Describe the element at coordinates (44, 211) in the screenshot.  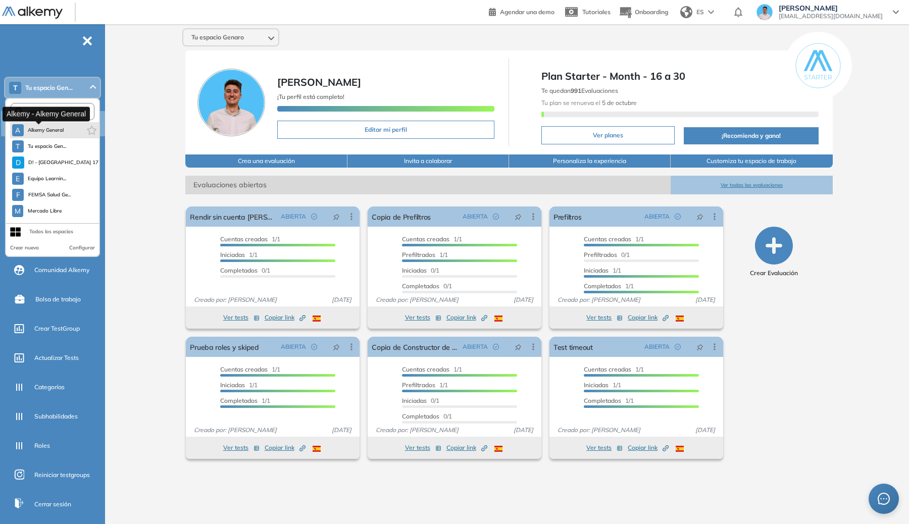
I see `span: Mercado Libre` at that location.